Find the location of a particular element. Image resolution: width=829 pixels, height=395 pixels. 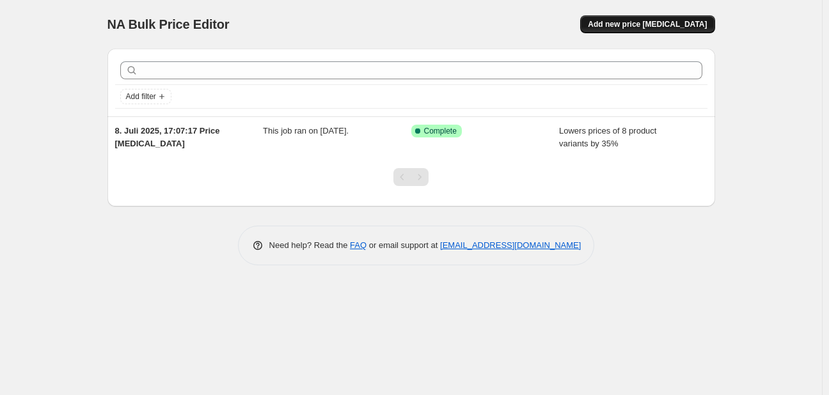

span: Need help? Read the is located at coordinates (310, 245).